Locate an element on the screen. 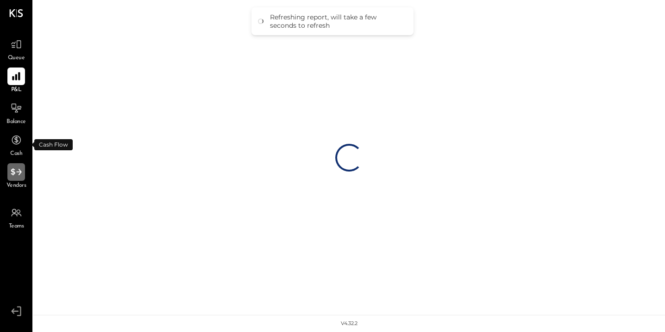  span: Cash is located at coordinates (16, 154).